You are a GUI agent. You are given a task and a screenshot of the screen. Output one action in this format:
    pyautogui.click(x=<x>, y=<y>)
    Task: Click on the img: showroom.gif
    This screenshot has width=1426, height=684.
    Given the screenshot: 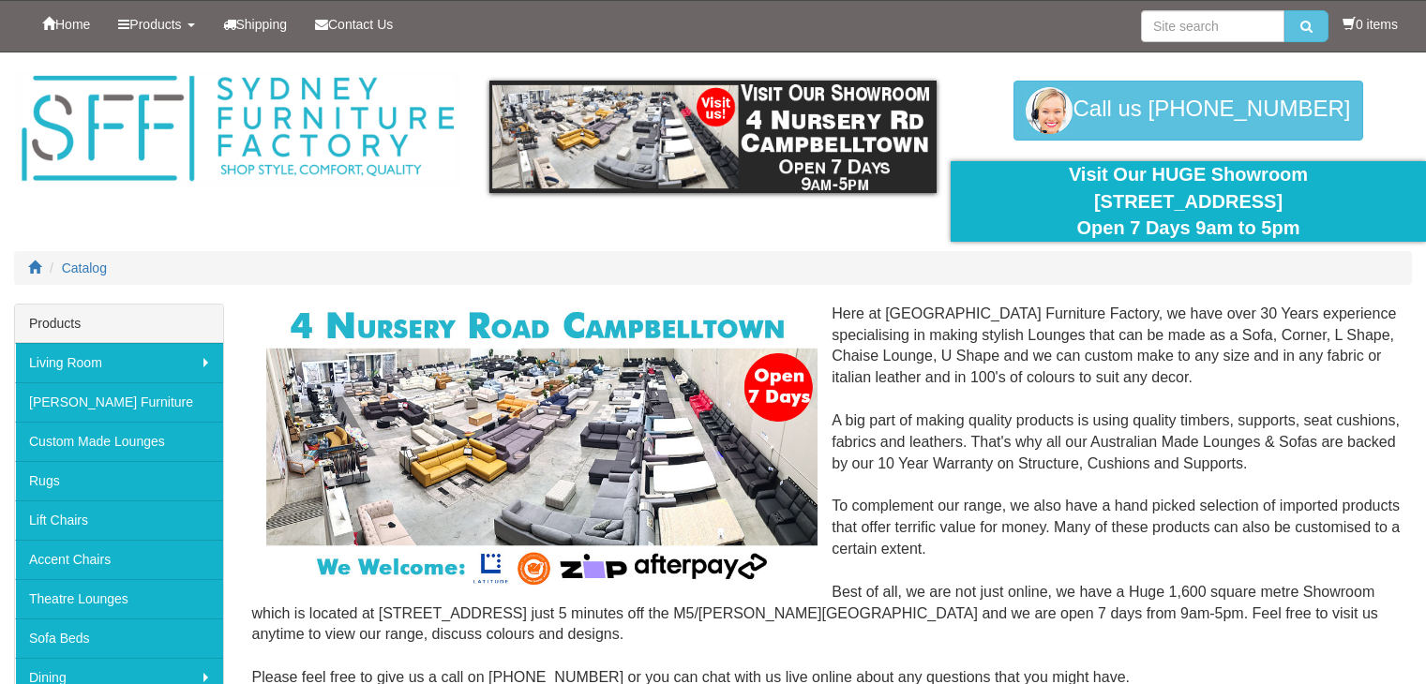 What is the action you would take?
    pyautogui.click(x=713, y=137)
    